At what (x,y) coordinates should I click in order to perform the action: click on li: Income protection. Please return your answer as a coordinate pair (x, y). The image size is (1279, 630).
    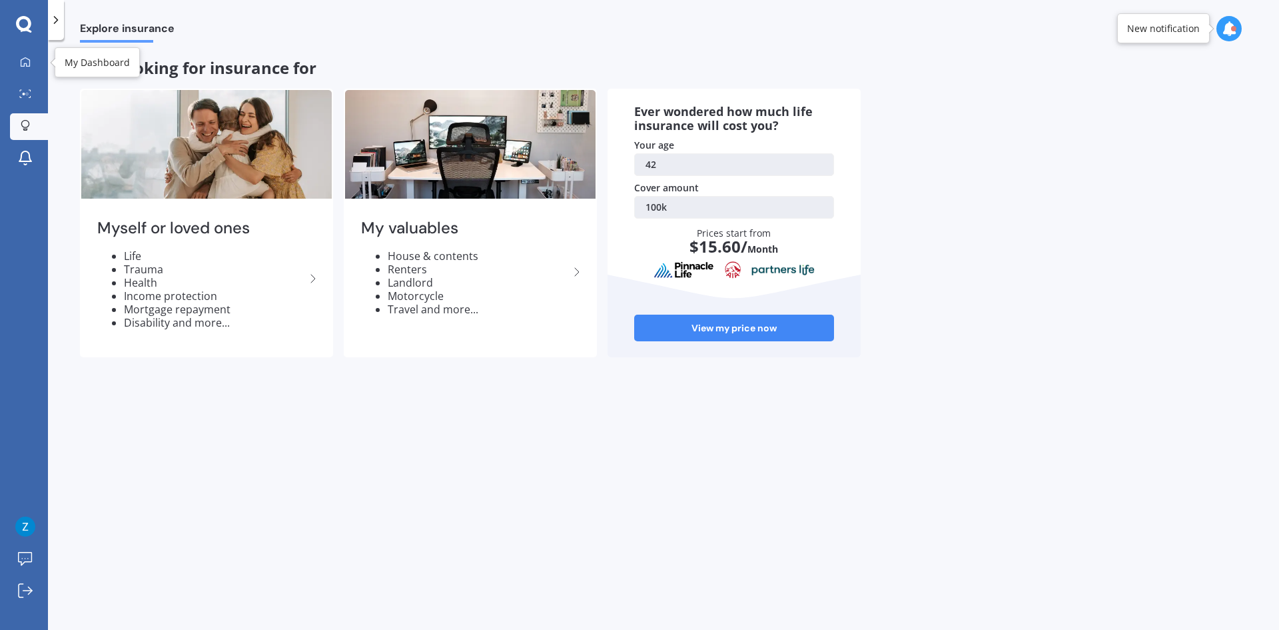
    Looking at the image, I should click on (215, 296).